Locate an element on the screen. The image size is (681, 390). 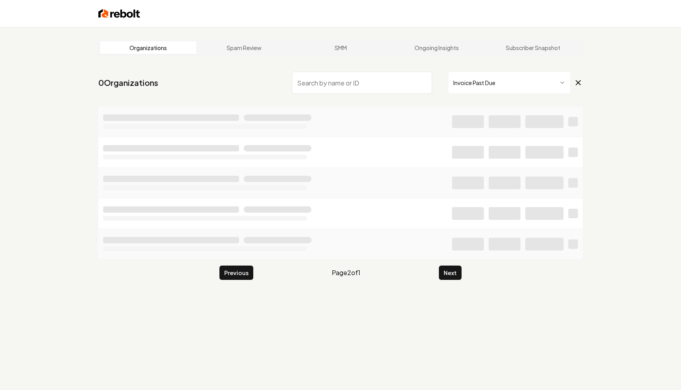
a: Subscriber Snapshot is located at coordinates (533, 48).